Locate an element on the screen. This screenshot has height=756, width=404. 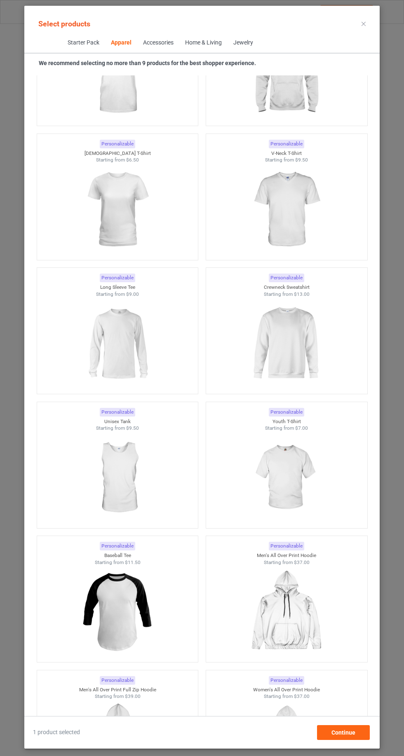
div: Men's All Over Print Hoodie is located at coordinates (286, 555).